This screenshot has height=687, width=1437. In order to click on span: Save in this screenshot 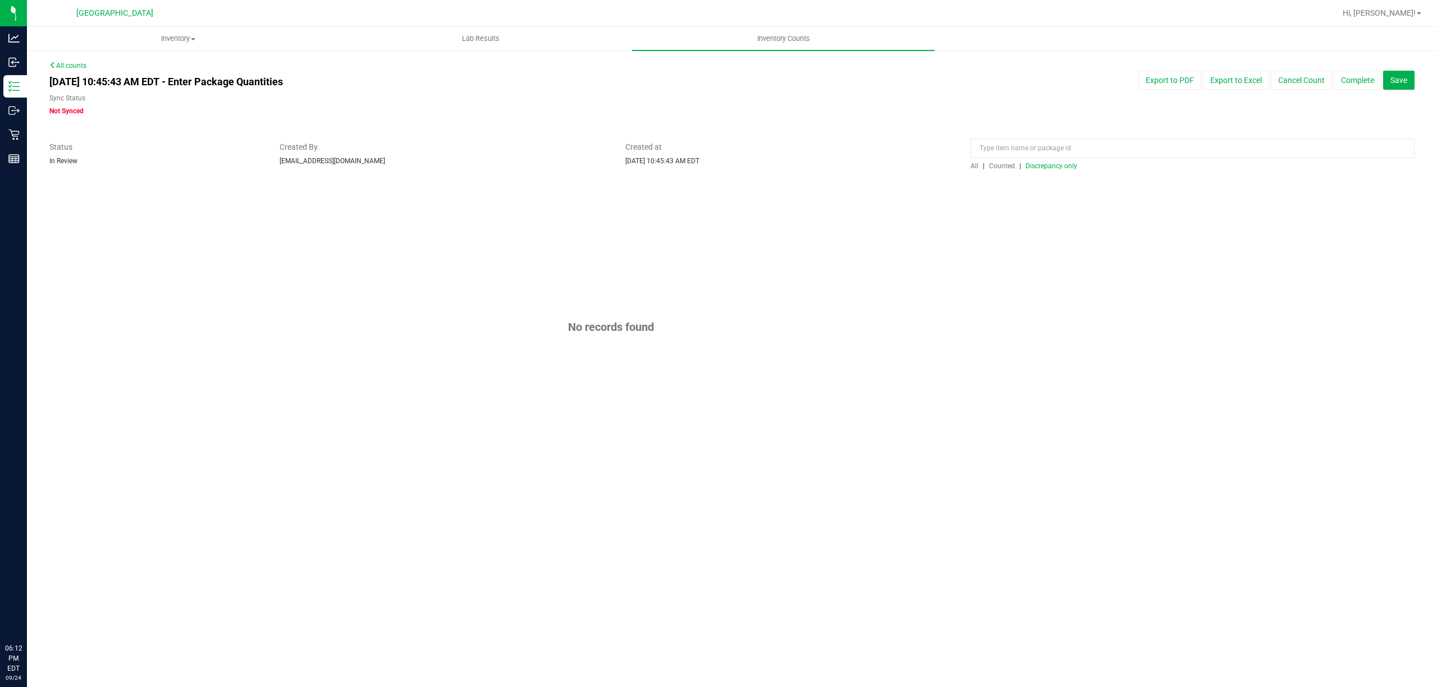, I will do `click(1398, 80)`.